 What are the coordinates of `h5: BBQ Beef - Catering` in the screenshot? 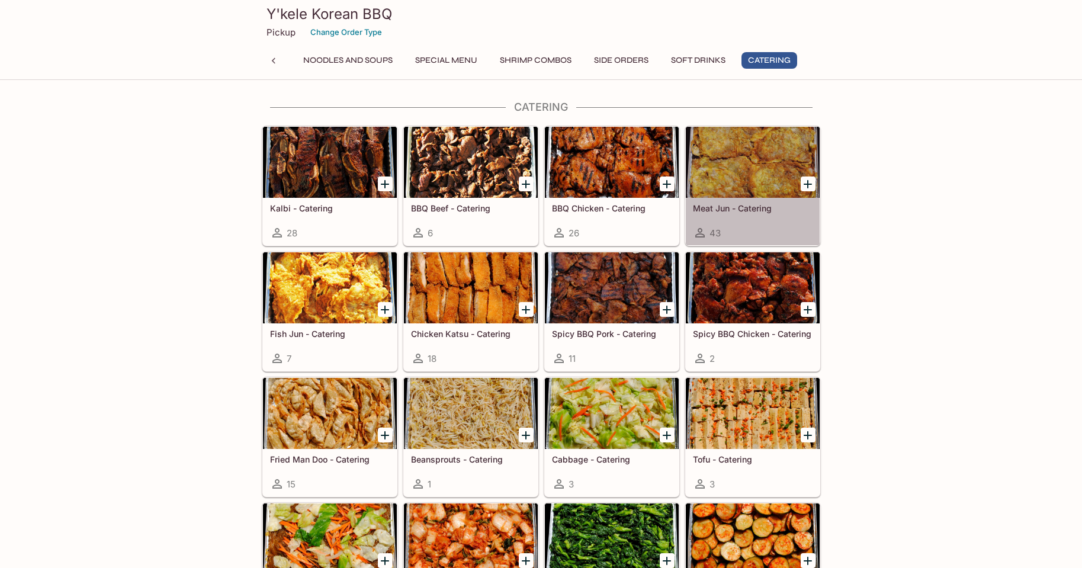 It's located at (471, 208).